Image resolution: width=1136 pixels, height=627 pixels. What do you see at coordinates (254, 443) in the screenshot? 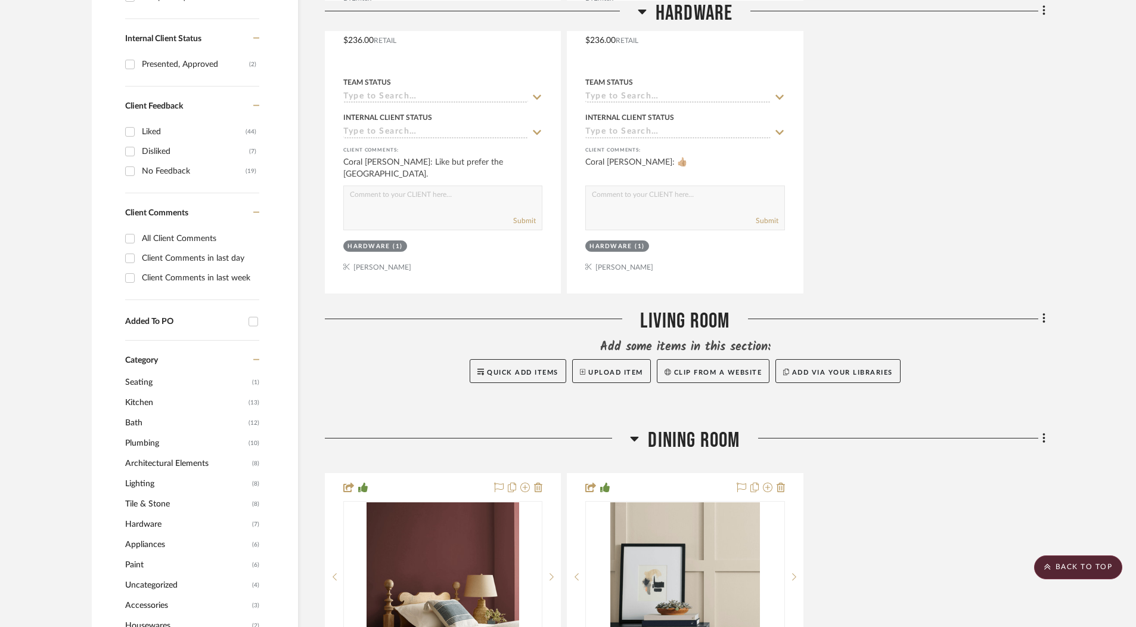
I see `span: (10)` at bounding box center [254, 443].